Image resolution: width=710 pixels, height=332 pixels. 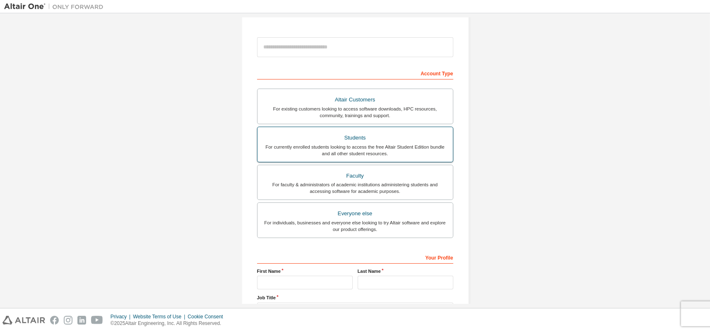 What do you see at coordinates (355, 214) in the screenshot?
I see `div: Everyone else` at bounding box center [355, 214].